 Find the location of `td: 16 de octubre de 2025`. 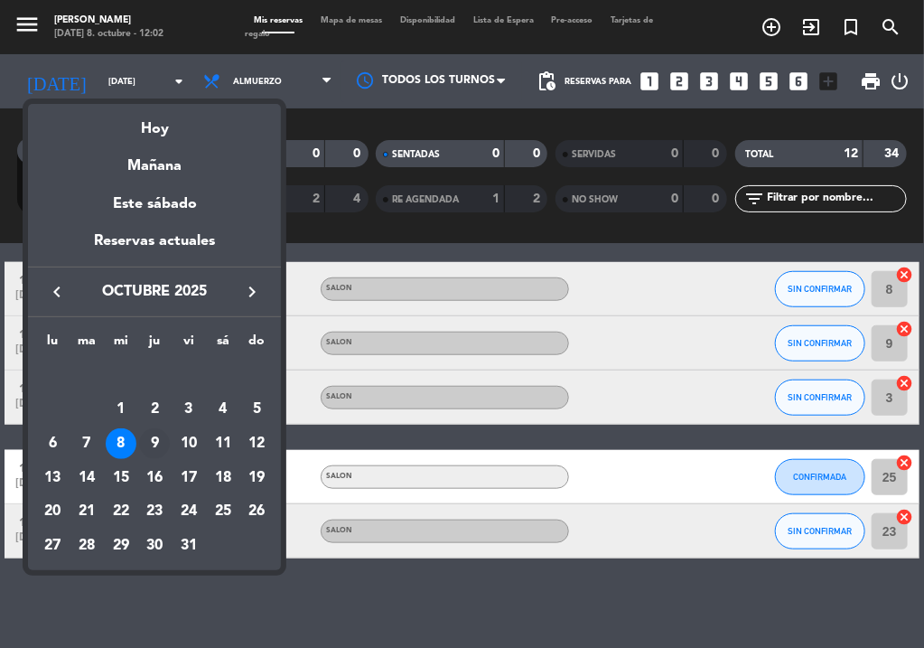

td: 16 de octubre de 2025 is located at coordinates (155, 478).